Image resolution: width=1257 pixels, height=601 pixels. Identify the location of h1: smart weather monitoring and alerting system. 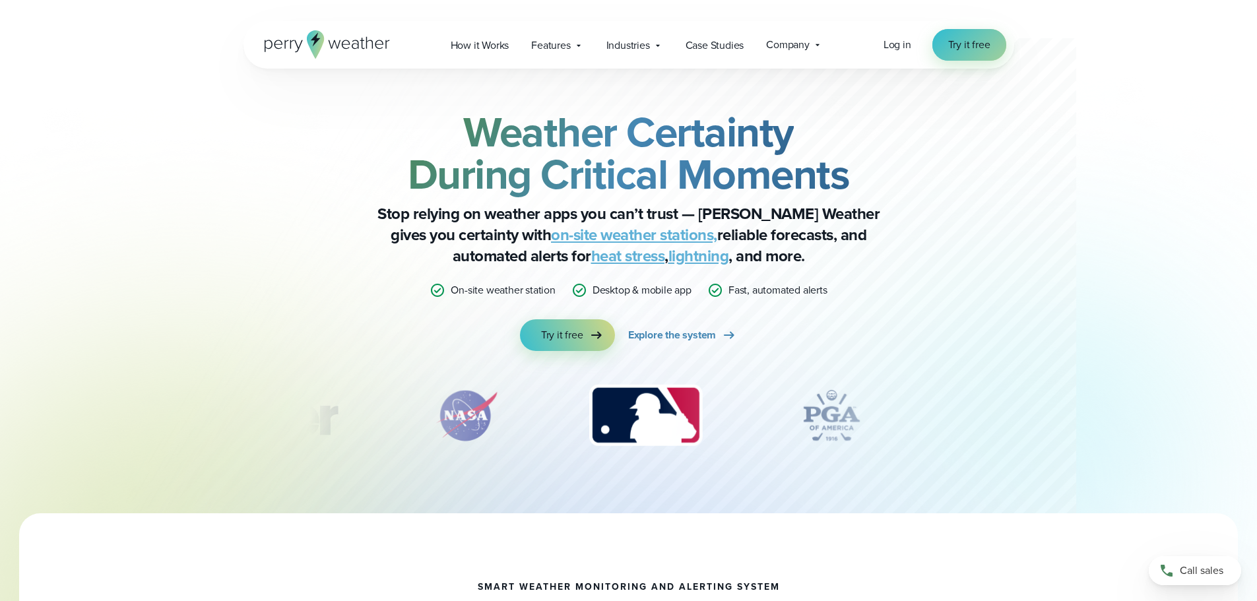
(629, 587).